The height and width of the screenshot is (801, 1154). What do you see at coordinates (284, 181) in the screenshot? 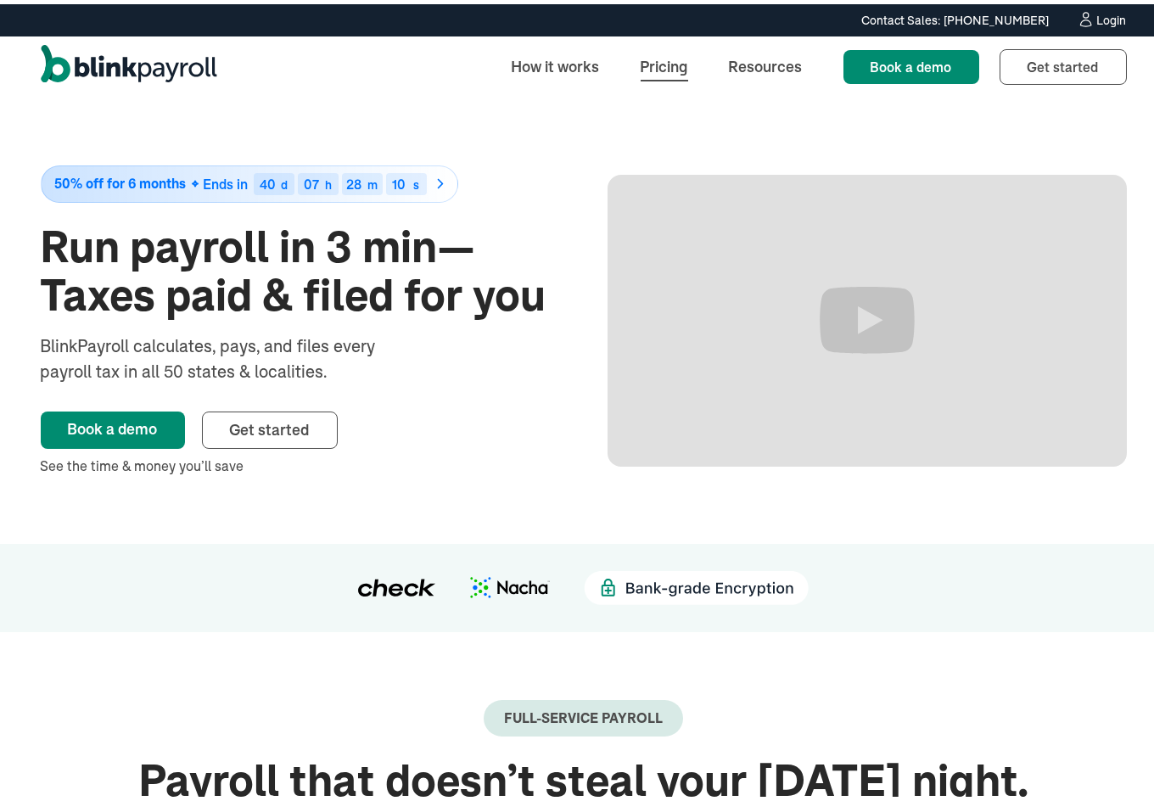
I see `div: d` at bounding box center [284, 181].